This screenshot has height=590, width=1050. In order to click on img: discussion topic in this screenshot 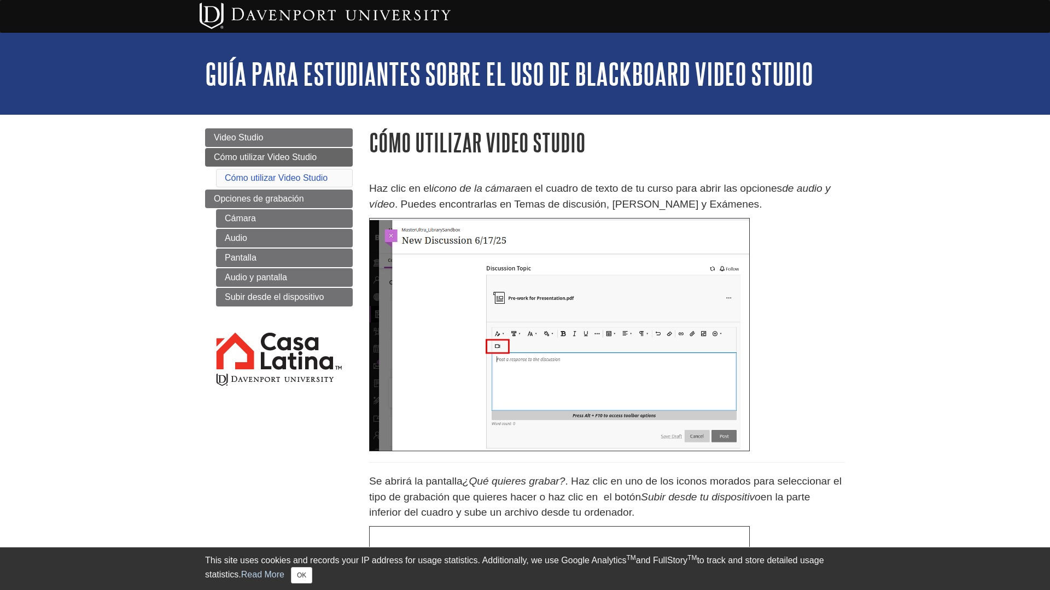, I will do `click(559, 335)`.